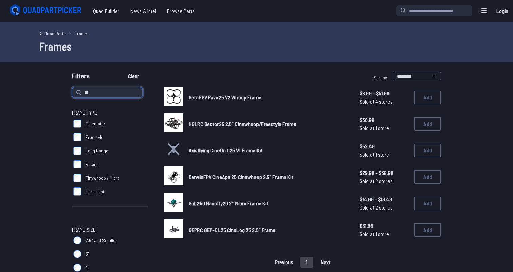 The height and width of the screenshot is (272, 513). What do you see at coordinates (269, 150) in the screenshot?
I see `a: Axisflying CineOn C25 V1 Frame Kit` at bounding box center [269, 150].